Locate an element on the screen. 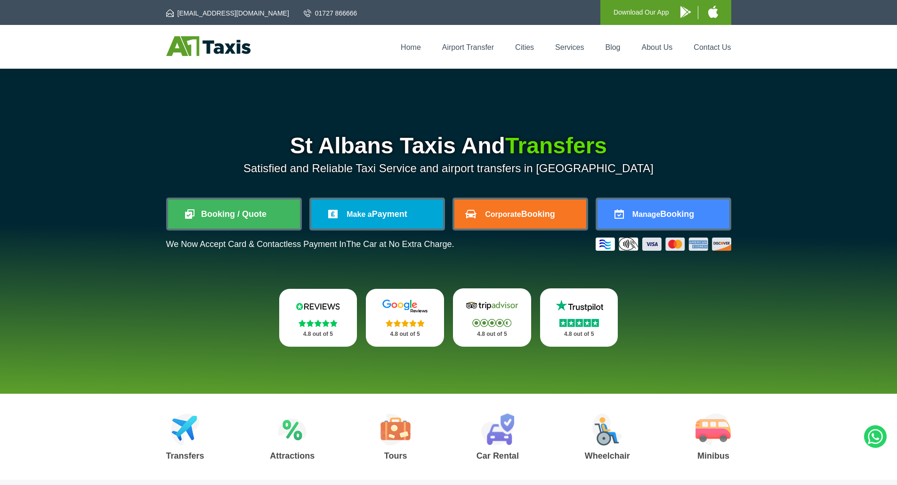 The height and width of the screenshot is (485, 897). a: Booking / Quote is located at coordinates (234, 214).